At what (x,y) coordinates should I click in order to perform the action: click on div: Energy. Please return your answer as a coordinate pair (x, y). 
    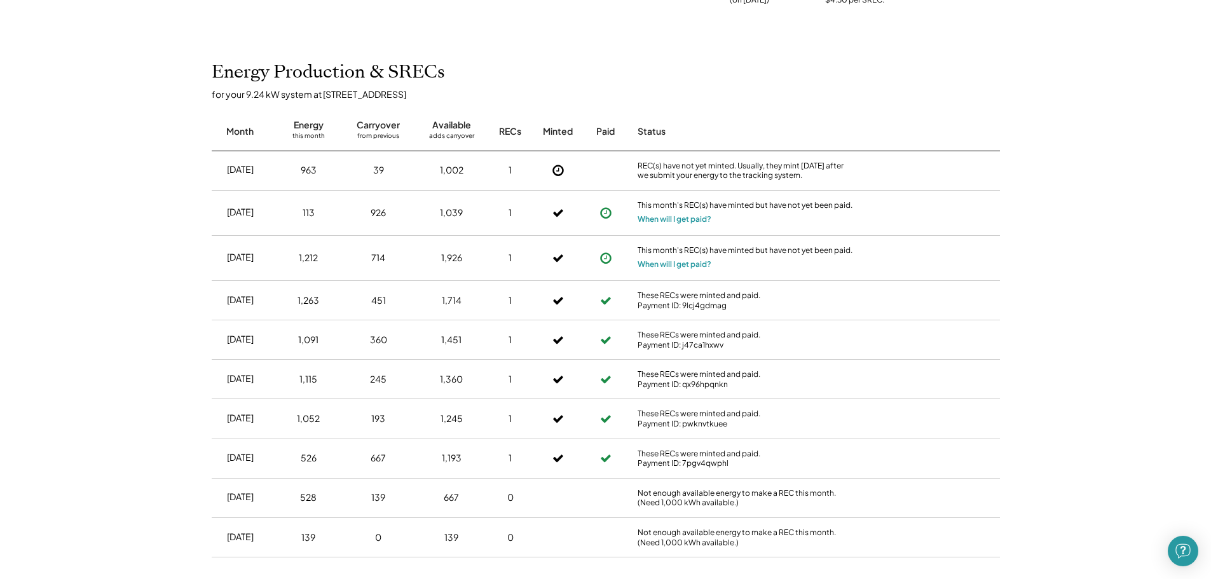
    Looking at the image, I should click on (308, 125).